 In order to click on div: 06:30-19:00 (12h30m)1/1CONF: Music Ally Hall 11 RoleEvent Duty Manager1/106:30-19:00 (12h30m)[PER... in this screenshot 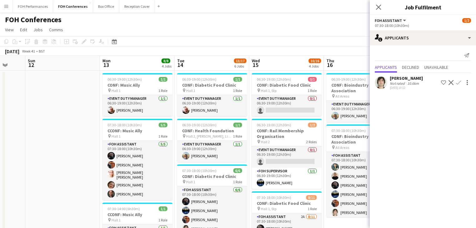, I will do `click(138, 95)`.